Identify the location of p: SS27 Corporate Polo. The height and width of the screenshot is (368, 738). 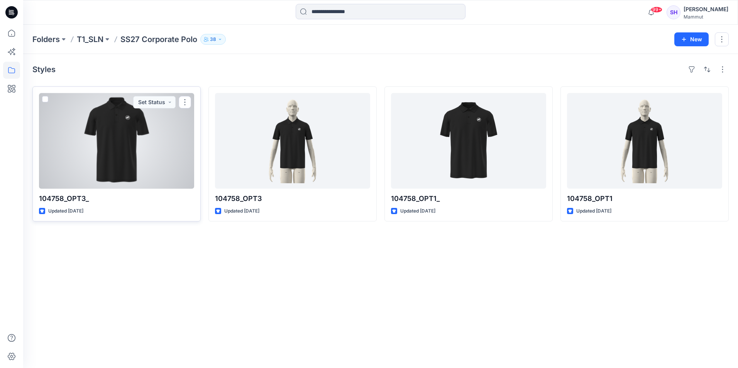
(159, 39).